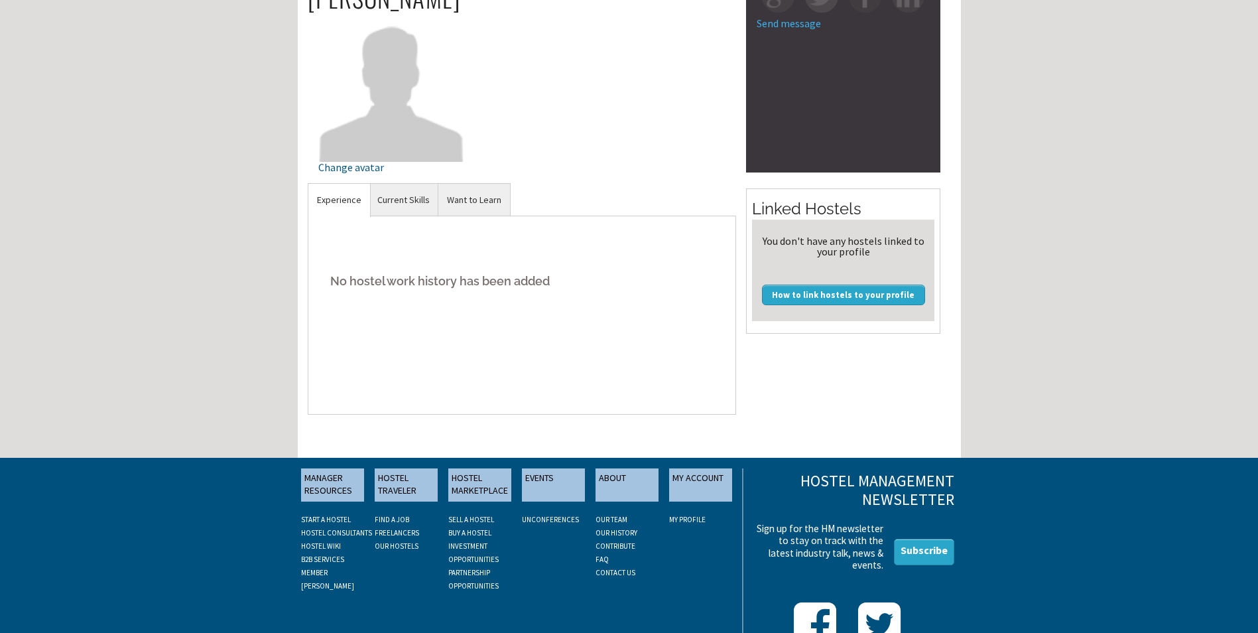  I want to click on a: HOSTEL MARKETPLACE, so click(479, 485).